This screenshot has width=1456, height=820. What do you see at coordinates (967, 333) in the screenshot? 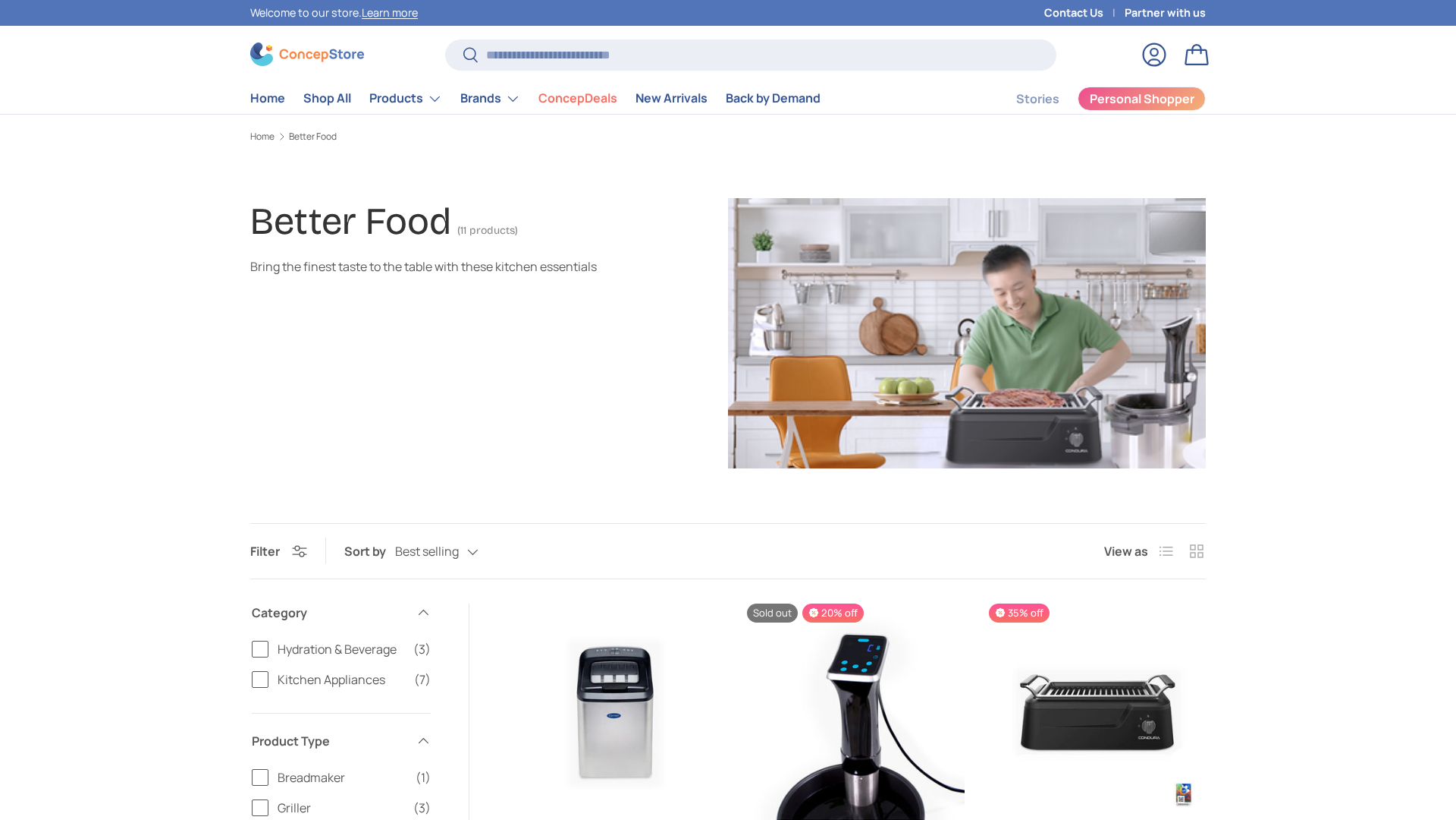
I see `img: Better Food` at bounding box center [967, 333].